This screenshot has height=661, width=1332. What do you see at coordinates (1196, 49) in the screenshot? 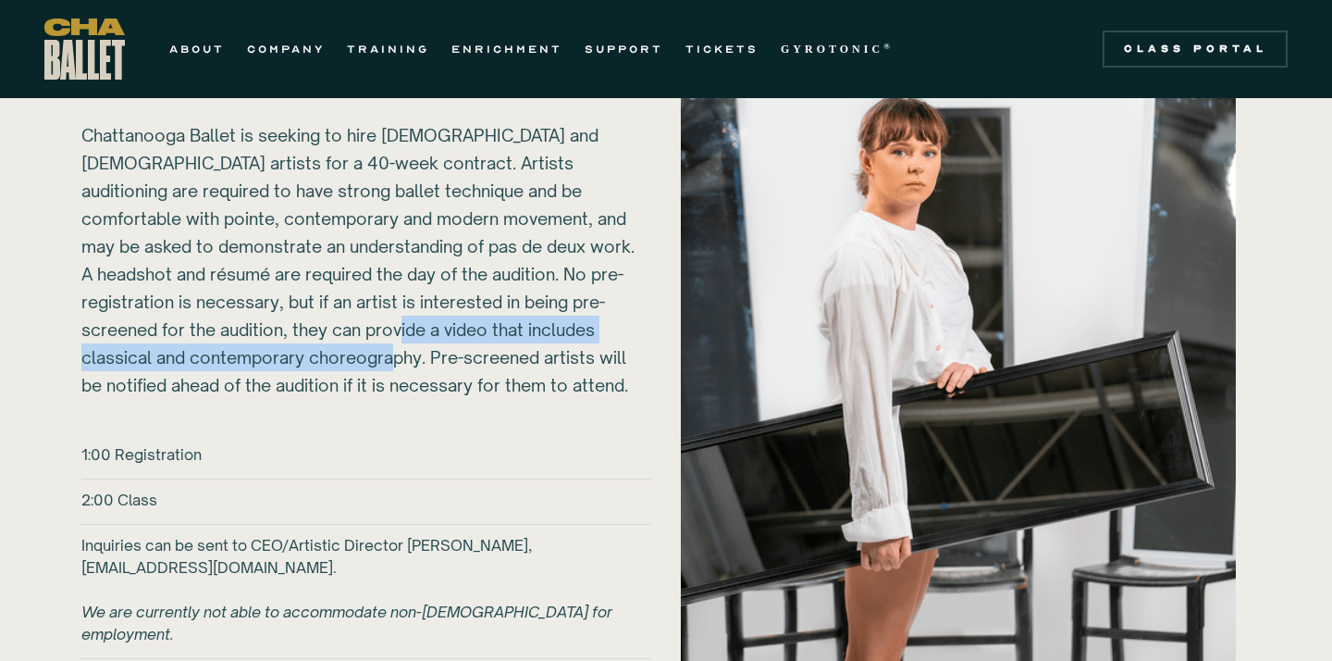
I see `div: Class Portal` at bounding box center [1196, 49].